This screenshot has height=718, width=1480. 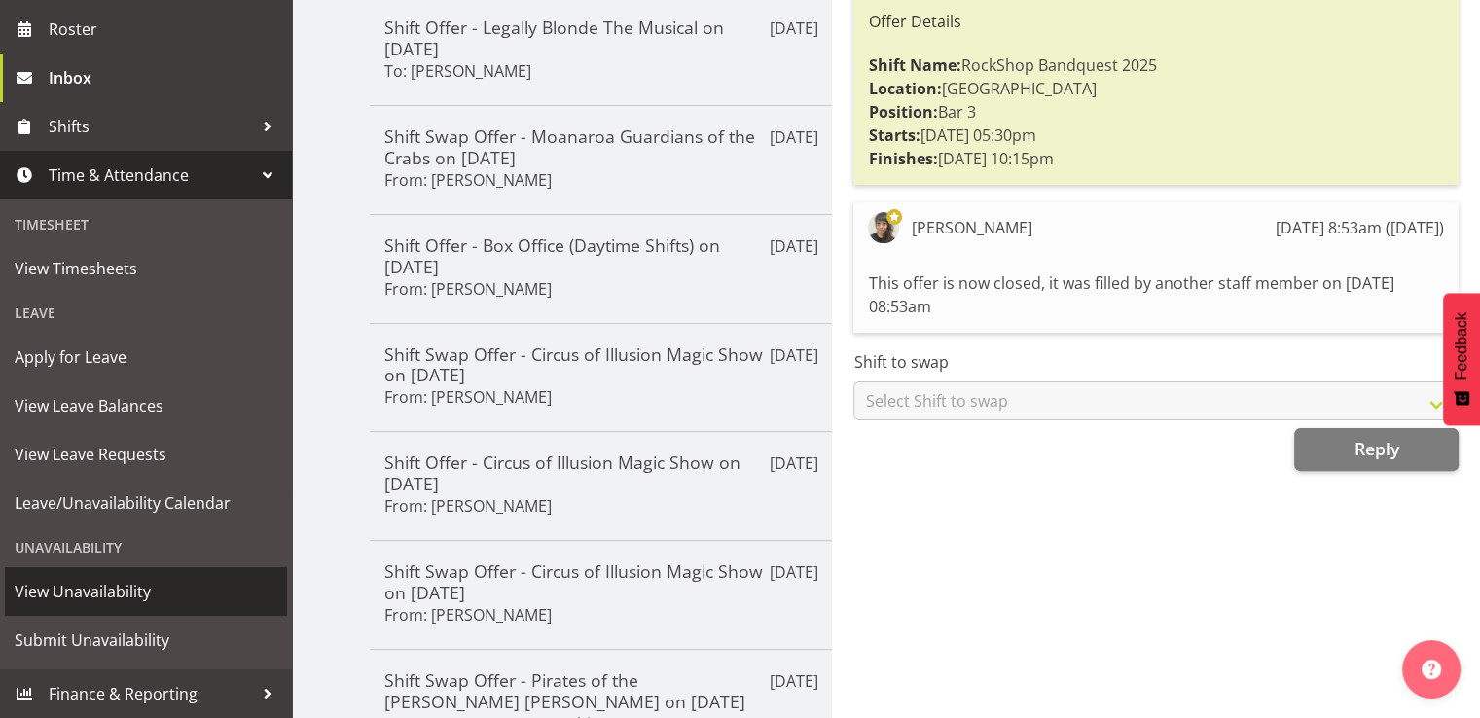 What do you see at coordinates (146, 640) in the screenshot?
I see `a: Submit Unavailability` at bounding box center [146, 640].